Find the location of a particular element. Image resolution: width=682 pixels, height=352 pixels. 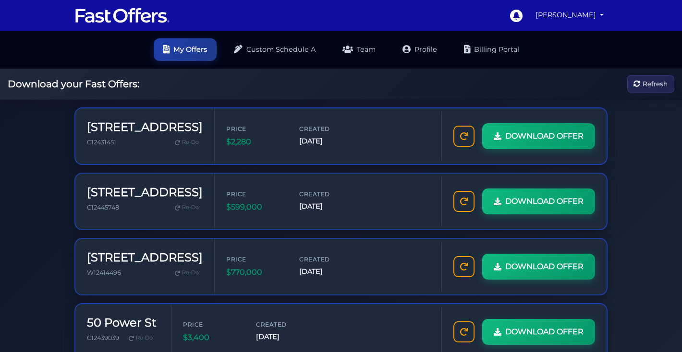

span: $3,400 is located at coordinates (212, 338).